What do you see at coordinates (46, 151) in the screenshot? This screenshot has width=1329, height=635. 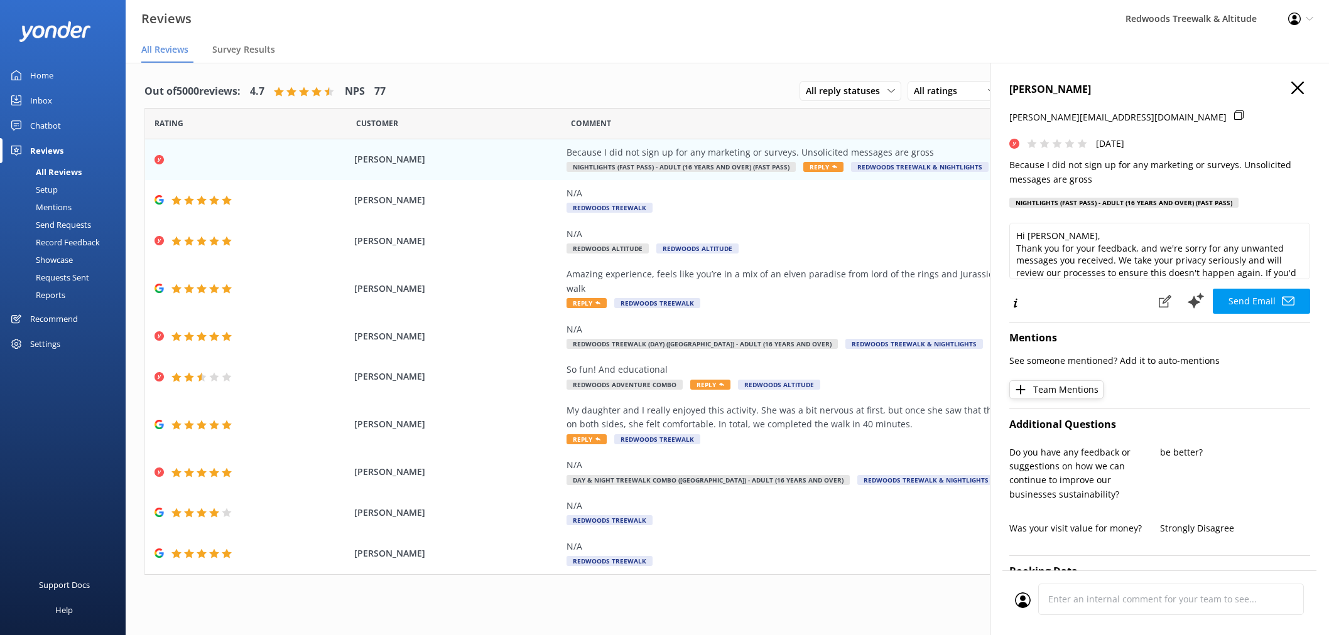 I see `div: Reviews` at bounding box center [46, 151].